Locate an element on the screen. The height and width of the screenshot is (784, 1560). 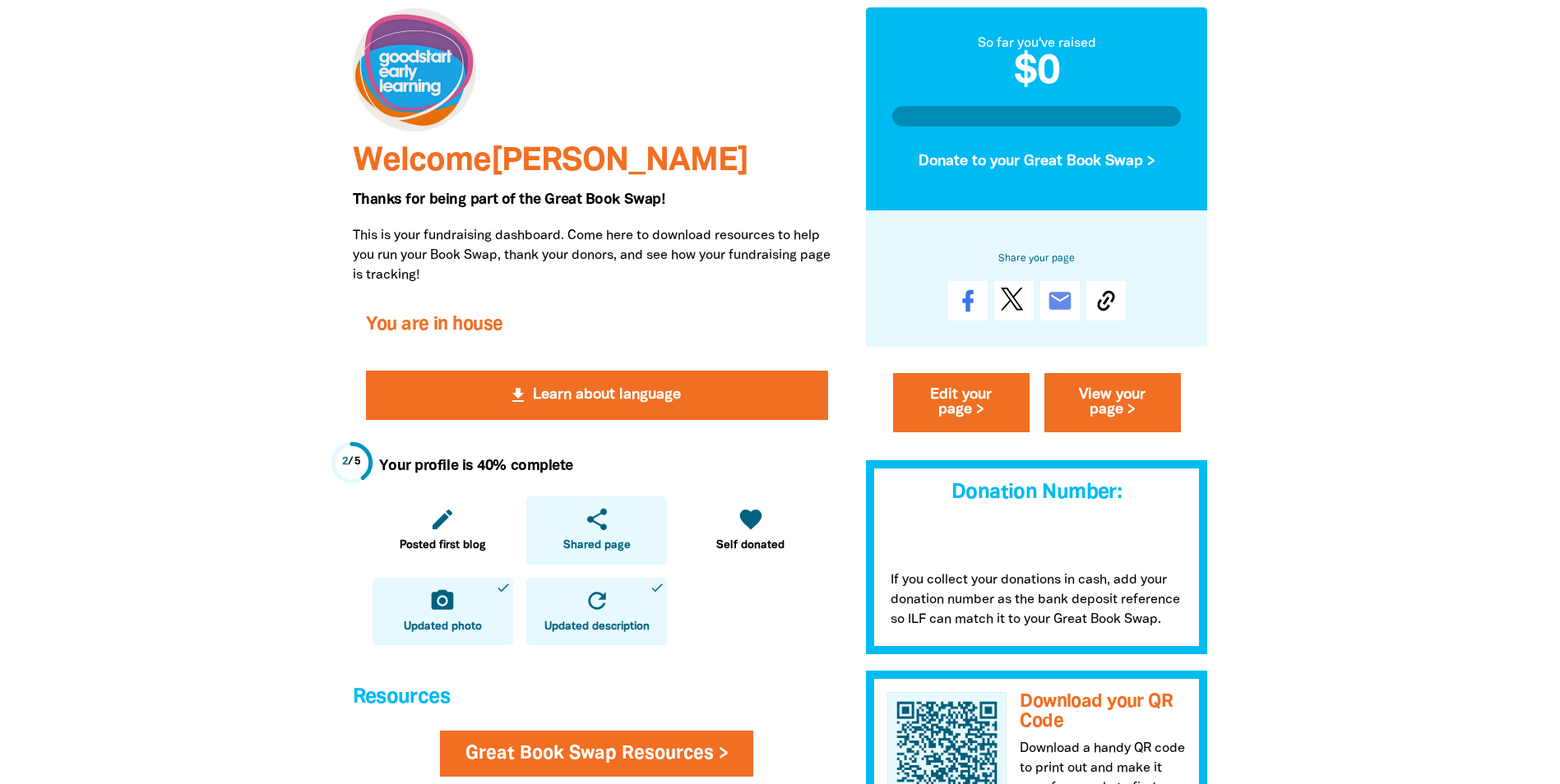
i: camera_alt is located at coordinates (442, 601).